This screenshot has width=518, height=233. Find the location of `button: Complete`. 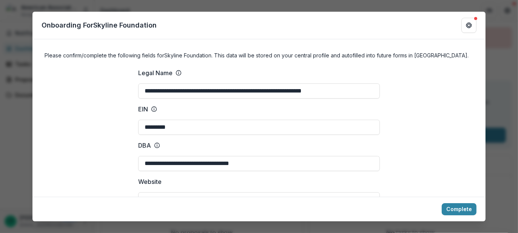

button: Complete is located at coordinates (459, 209).